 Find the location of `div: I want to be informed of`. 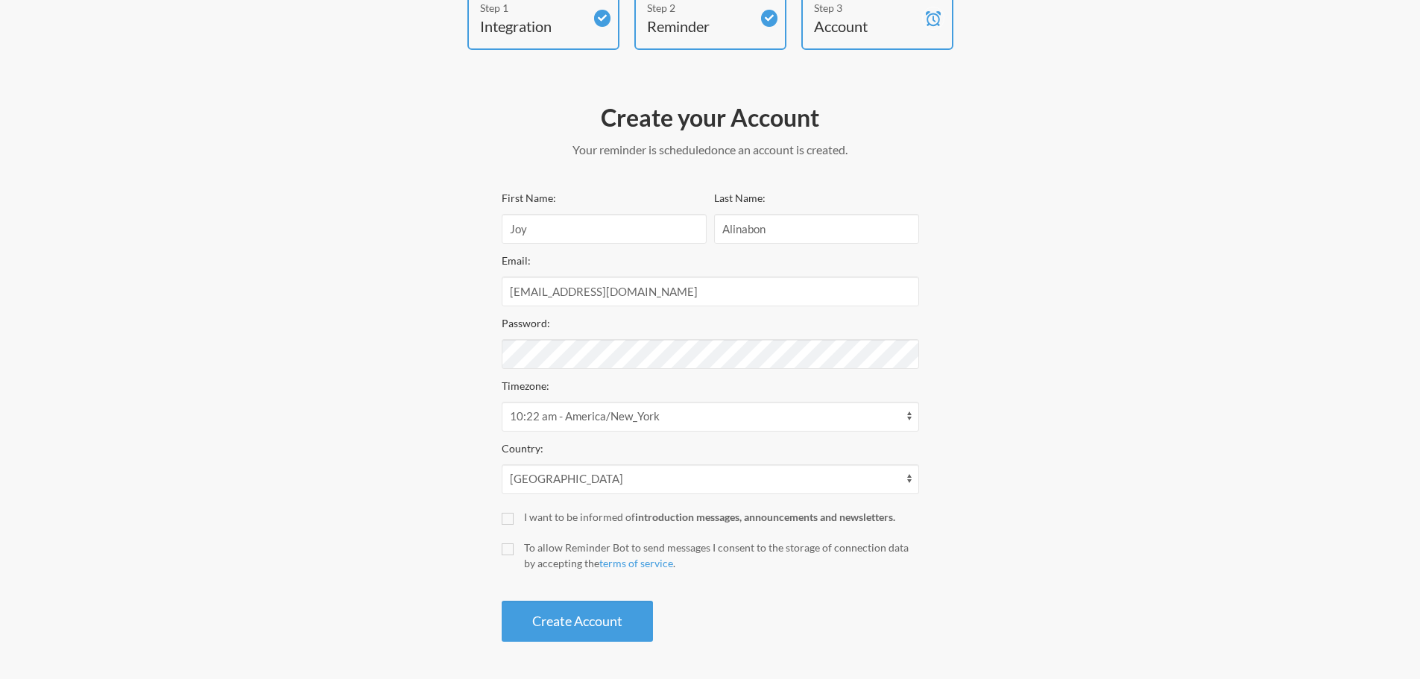

div: I want to be informed of is located at coordinates (722, 517).